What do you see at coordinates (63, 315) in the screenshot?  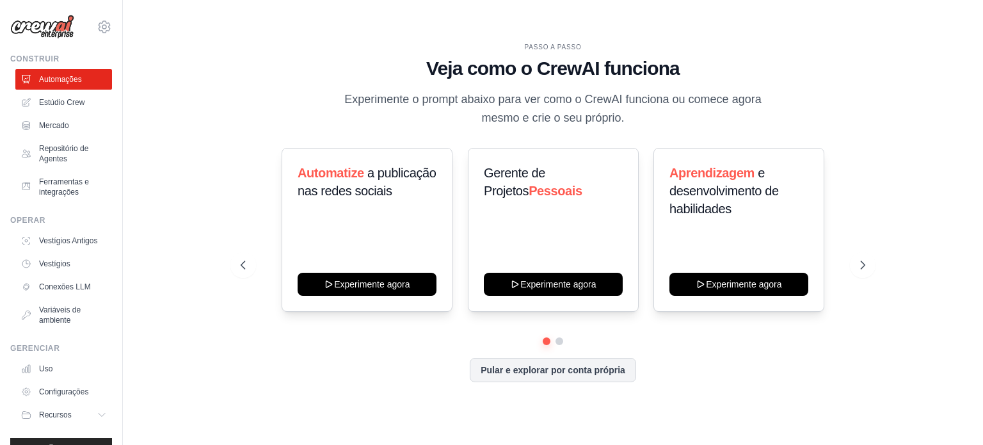 I see `a: Variáveis ​​de ambiente` at bounding box center [63, 315].